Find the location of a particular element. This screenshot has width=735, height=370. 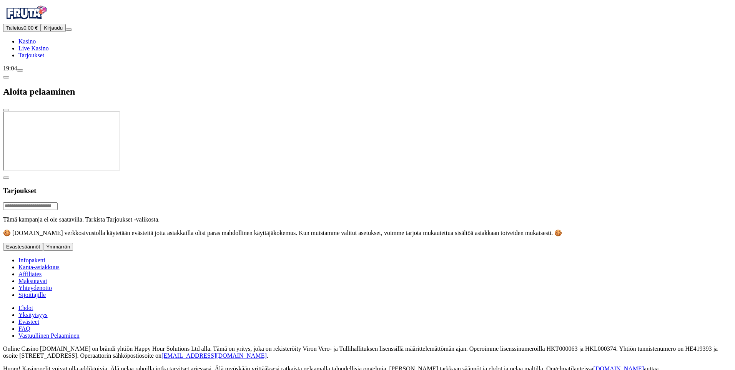

span: Tarjoukset is located at coordinates (31, 55).